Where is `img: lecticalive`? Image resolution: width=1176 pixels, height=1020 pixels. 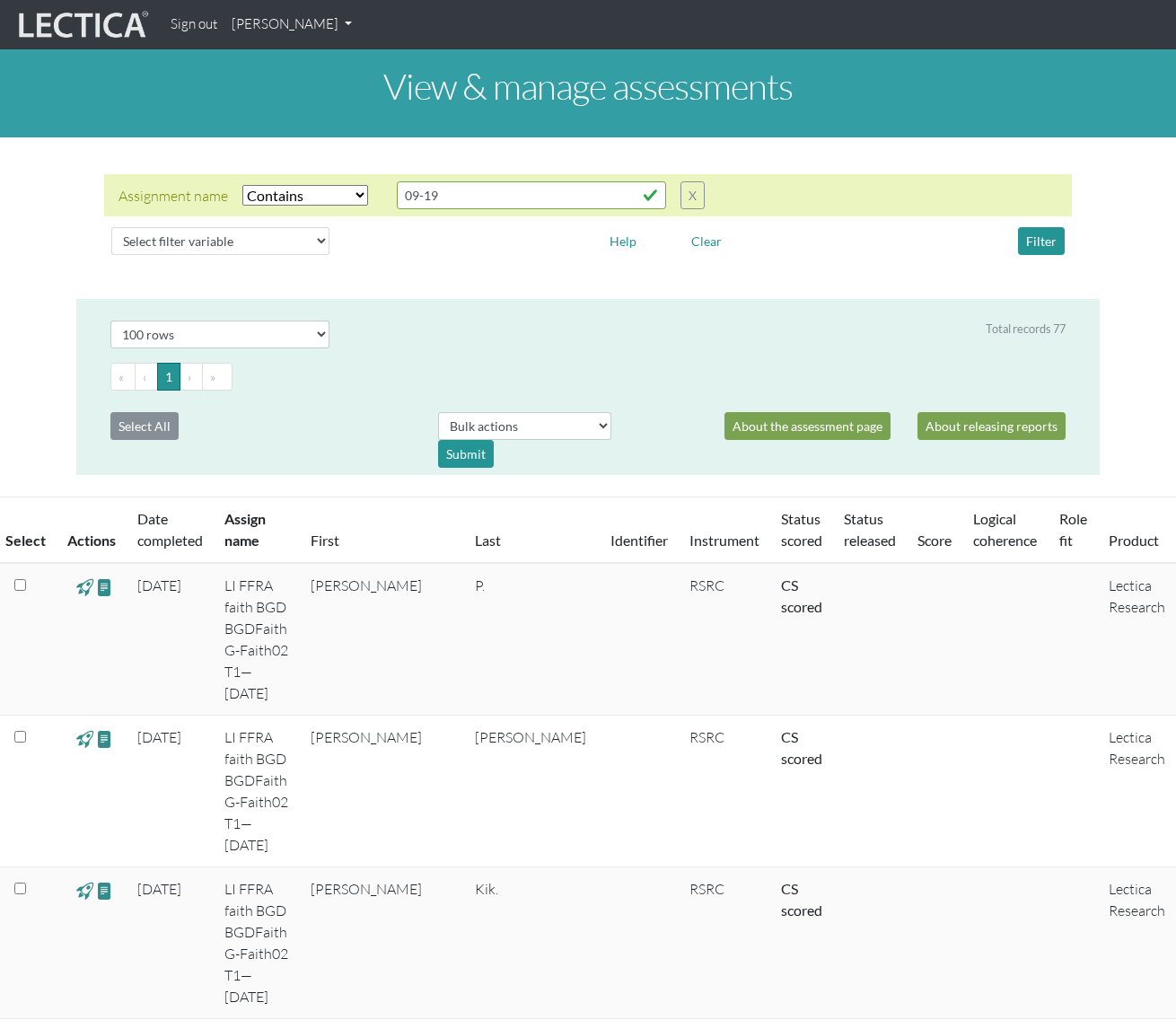
img: lecticalive is located at coordinates (82, 25).